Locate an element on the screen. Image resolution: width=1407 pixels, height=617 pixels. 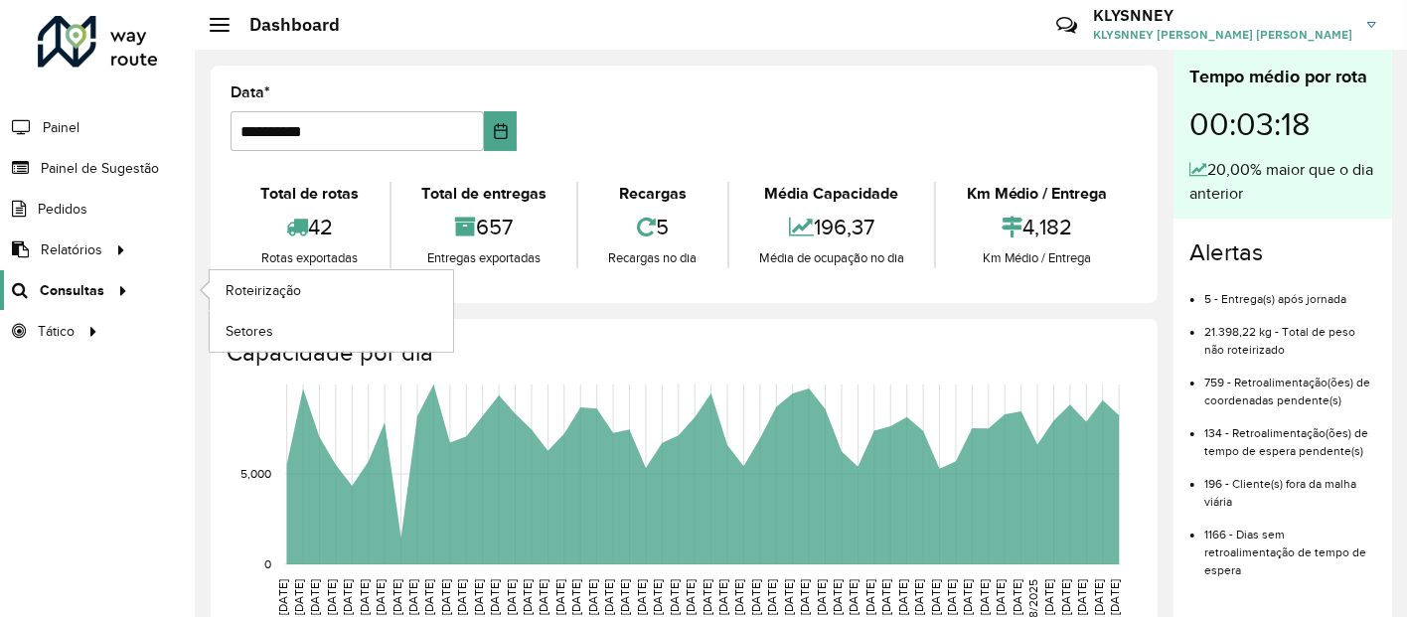
h4: Capacidade por dia is located at coordinates (682, 353).